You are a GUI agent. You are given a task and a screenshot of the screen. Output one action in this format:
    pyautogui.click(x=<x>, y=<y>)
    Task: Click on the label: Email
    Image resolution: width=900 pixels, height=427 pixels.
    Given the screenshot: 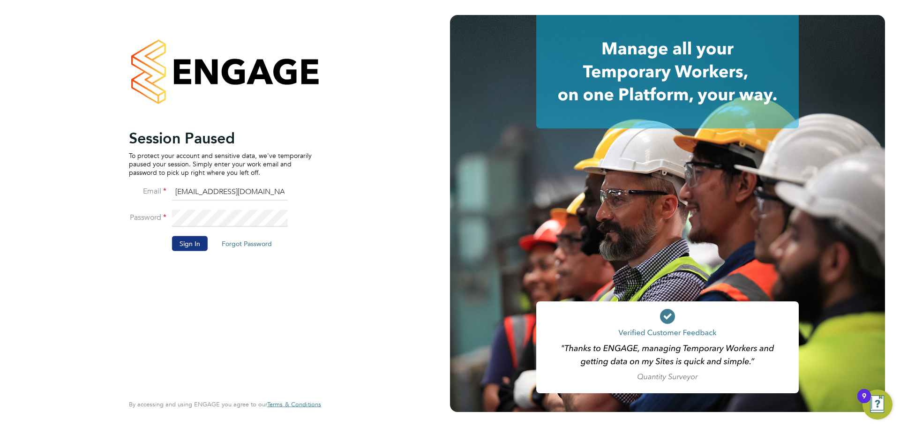 What is the action you would take?
    pyautogui.click(x=148, y=191)
    